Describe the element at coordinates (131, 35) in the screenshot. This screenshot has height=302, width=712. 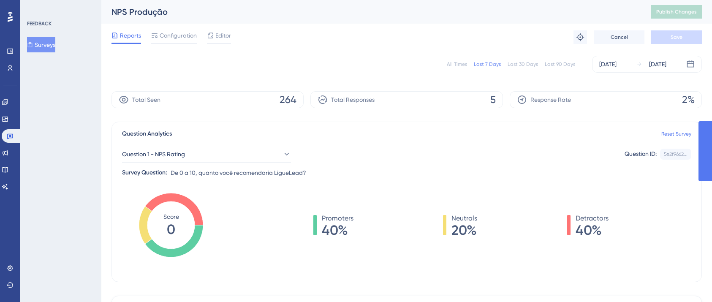
I see `span: Reports` at that location.